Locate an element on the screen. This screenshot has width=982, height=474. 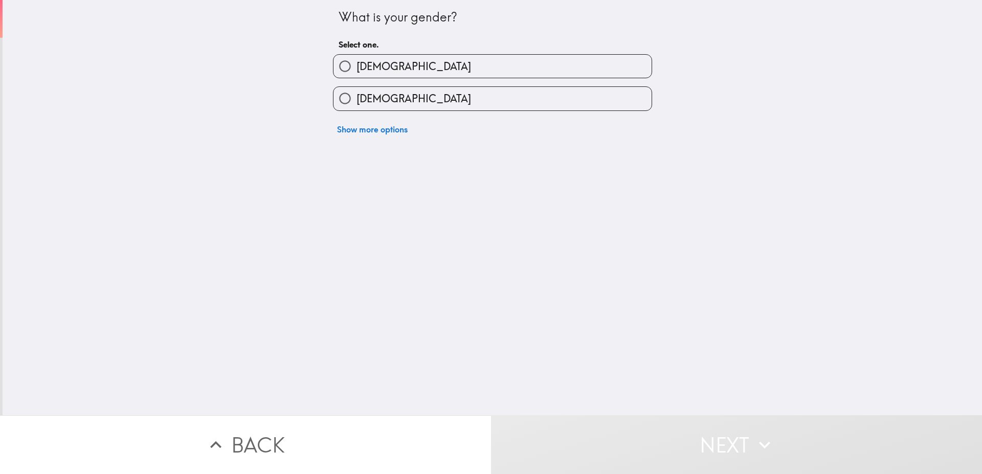
button: Next is located at coordinates (737, 444).